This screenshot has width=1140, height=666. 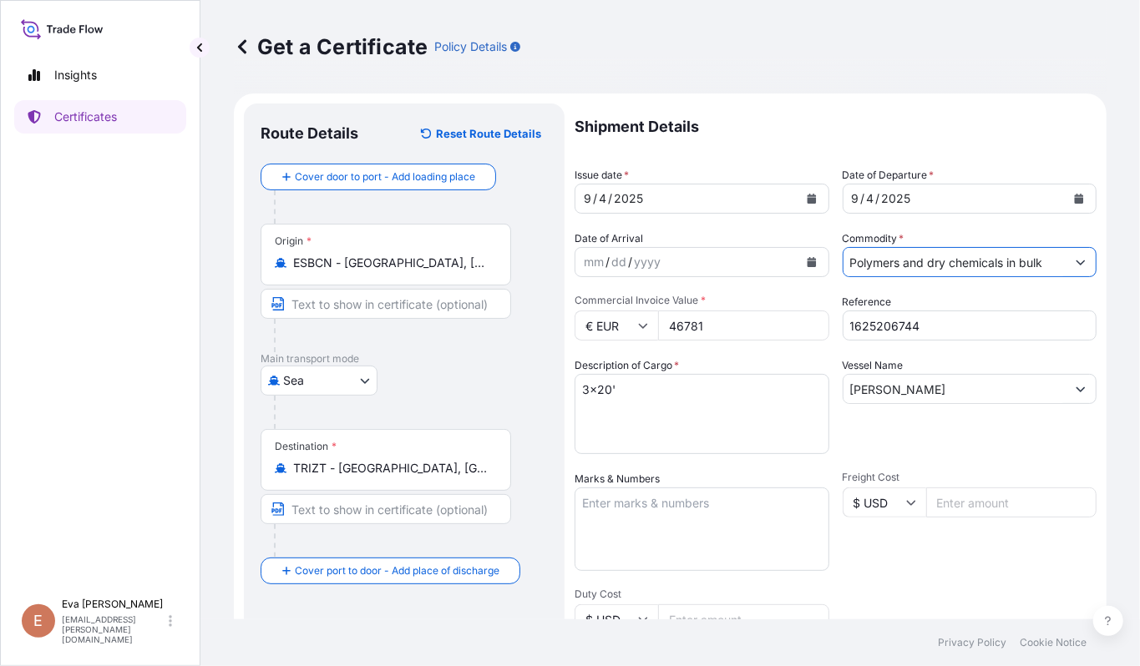 I want to click on p: Certificates, so click(x=85, y=117).